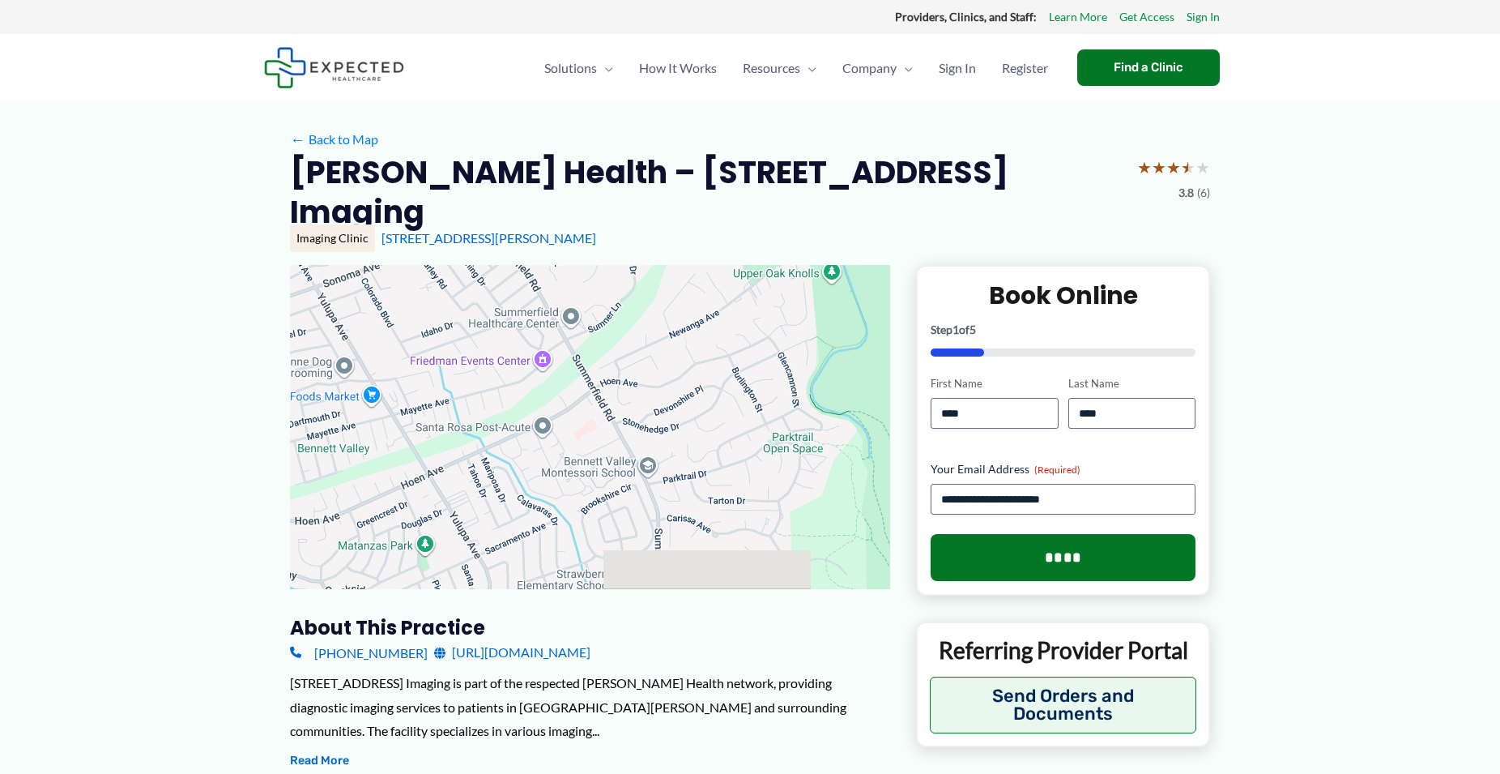 The image size is (1500, 774). What do you see at coordinates (1149, 67) in the screenshot?
I see `a: Find a Clinic` at bounding box center [1149, 67].